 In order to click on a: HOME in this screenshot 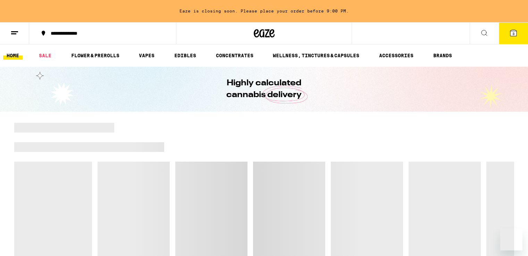, I will do `click(13, 56)`.